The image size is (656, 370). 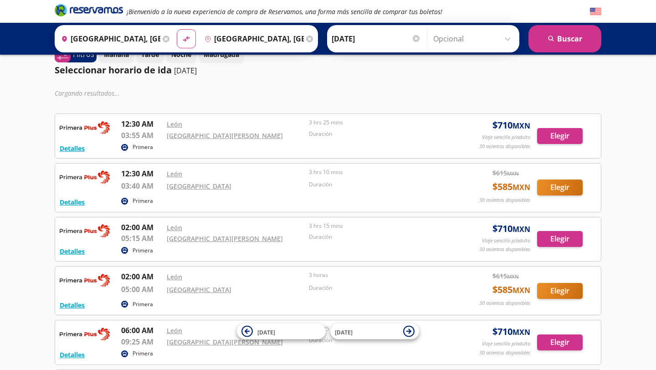 I want to click on p: 05:15 AM, so click(x=142, y=238).